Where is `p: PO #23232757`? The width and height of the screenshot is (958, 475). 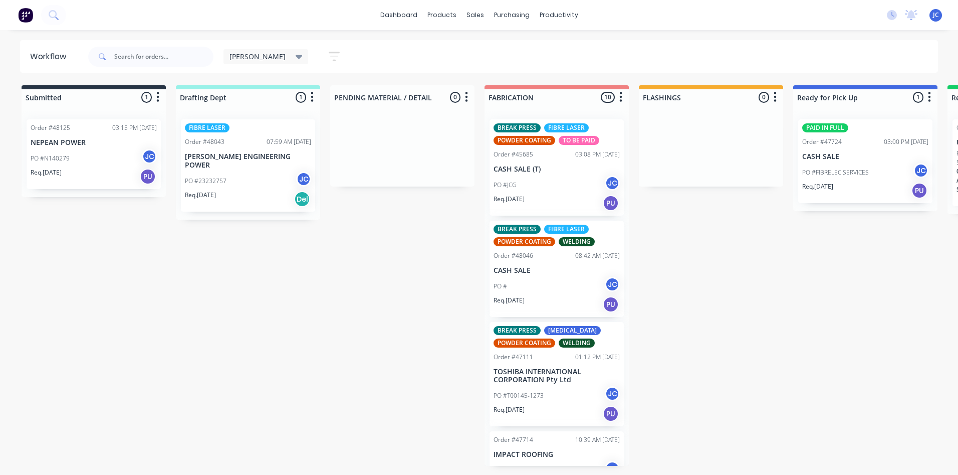
p: PO #23232757 is located at coordinates (206, 181).